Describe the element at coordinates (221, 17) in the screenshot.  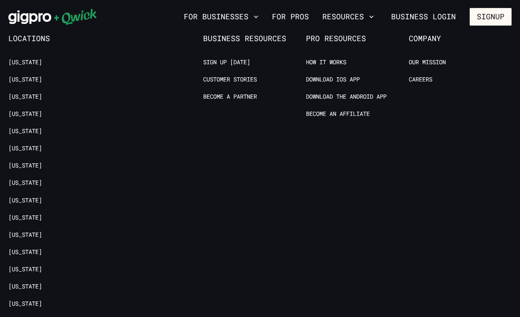
I see `button: For Businesses` at that location.